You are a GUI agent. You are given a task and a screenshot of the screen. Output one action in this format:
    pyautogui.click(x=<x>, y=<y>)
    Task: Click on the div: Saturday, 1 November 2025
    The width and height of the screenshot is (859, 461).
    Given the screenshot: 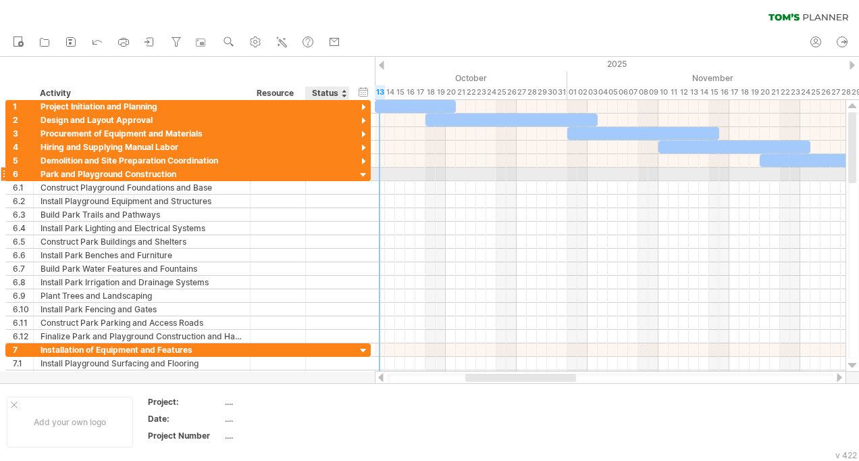 What is the action you would take?
    pyautogui.click(x=572, y=92)
    